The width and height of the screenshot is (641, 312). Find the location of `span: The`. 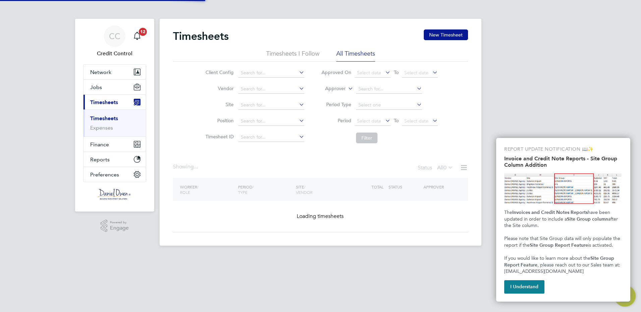

span: The is located at coordinates (508, 212).